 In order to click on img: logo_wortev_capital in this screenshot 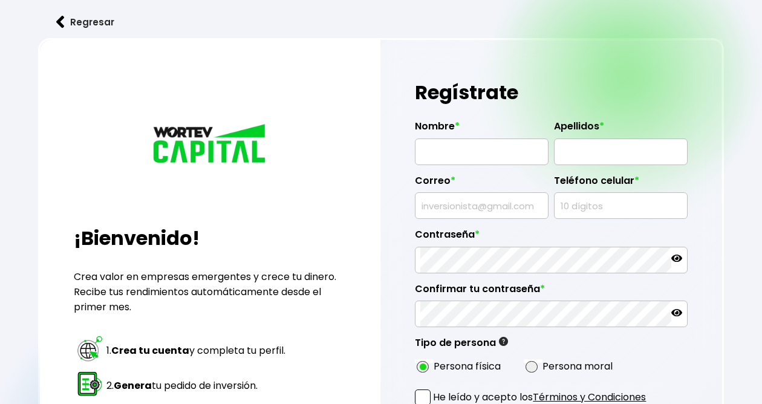, I will do `click(211, 145)`.